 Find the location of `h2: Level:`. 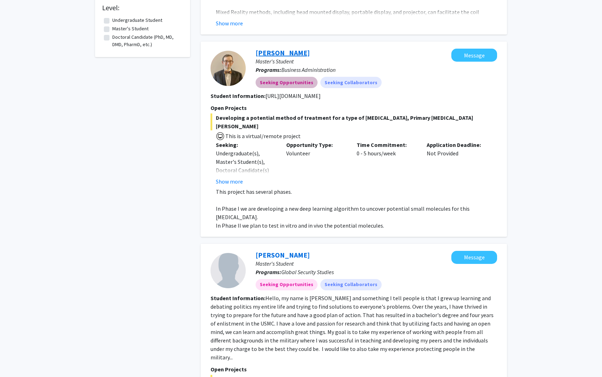

h2: Level: is located at coordinates (143, 8).